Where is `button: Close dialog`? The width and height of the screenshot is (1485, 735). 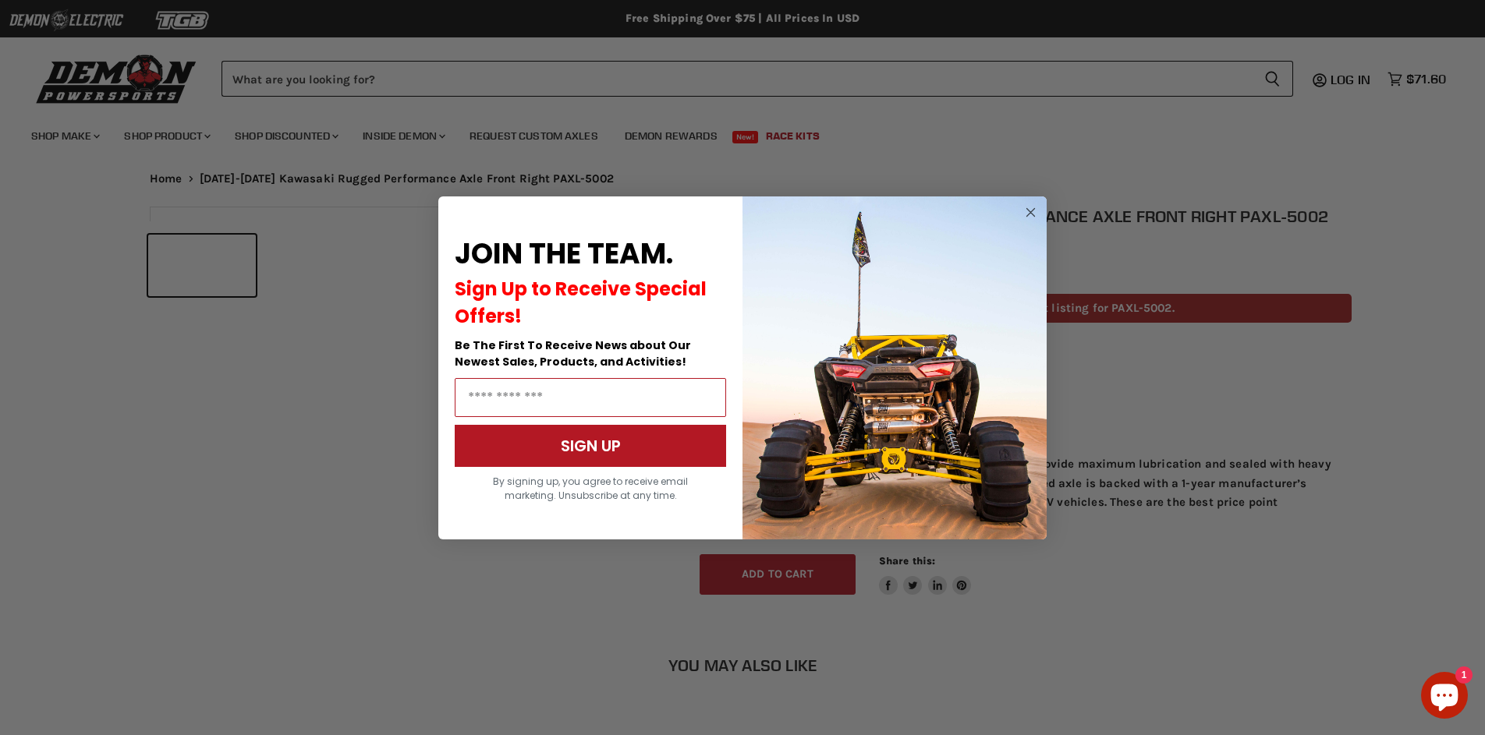
button: Close dialog is located at coordinates (1030, 212).